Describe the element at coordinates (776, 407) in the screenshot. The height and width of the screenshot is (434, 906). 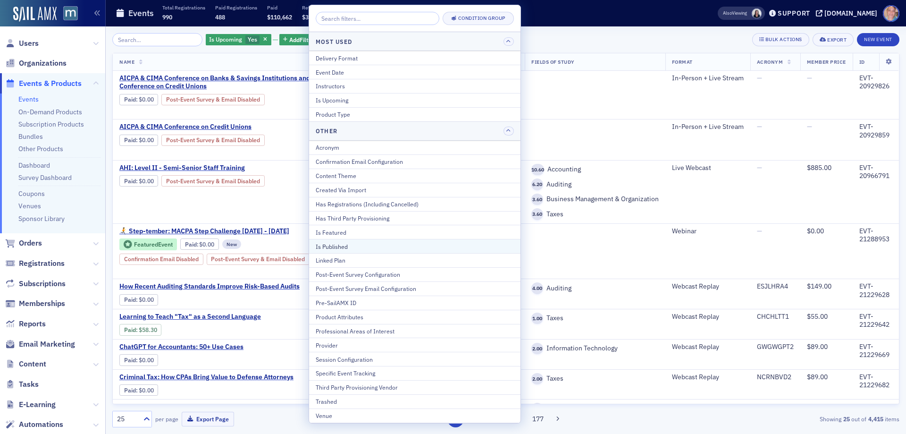
I see `div: TAKEWWC2` at that location.